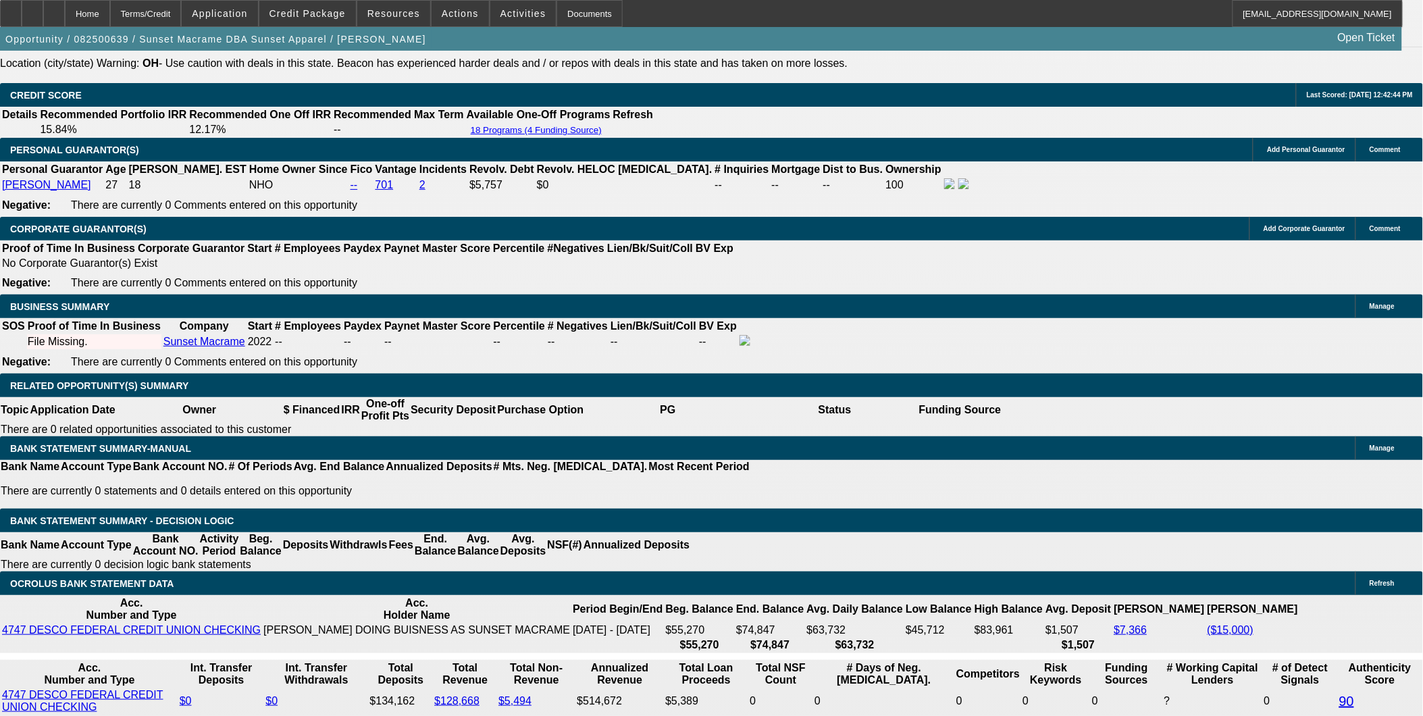  Describe the element at coordinates (299, 185) in the screenshot. I see `td: NHO` at that location.